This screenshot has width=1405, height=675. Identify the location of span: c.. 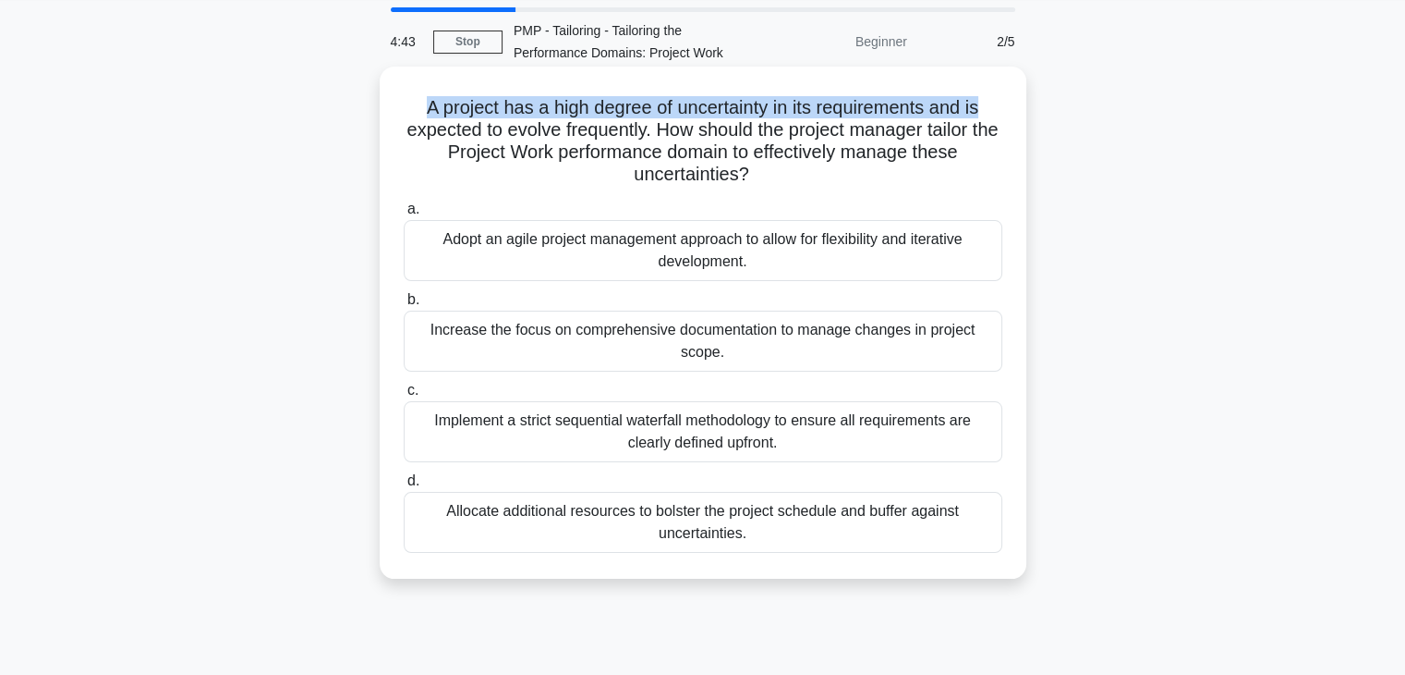
(413, 389).